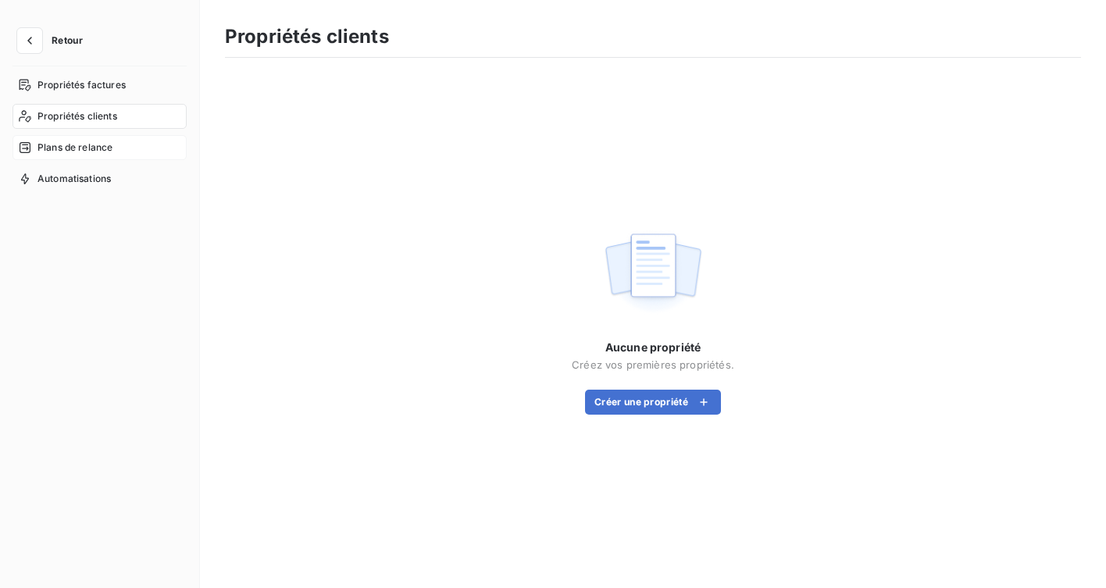  What do you see at coordinates (75, 148) in the screenshot?
I see `span: Plans de relance` at bounding box center [75, 148].